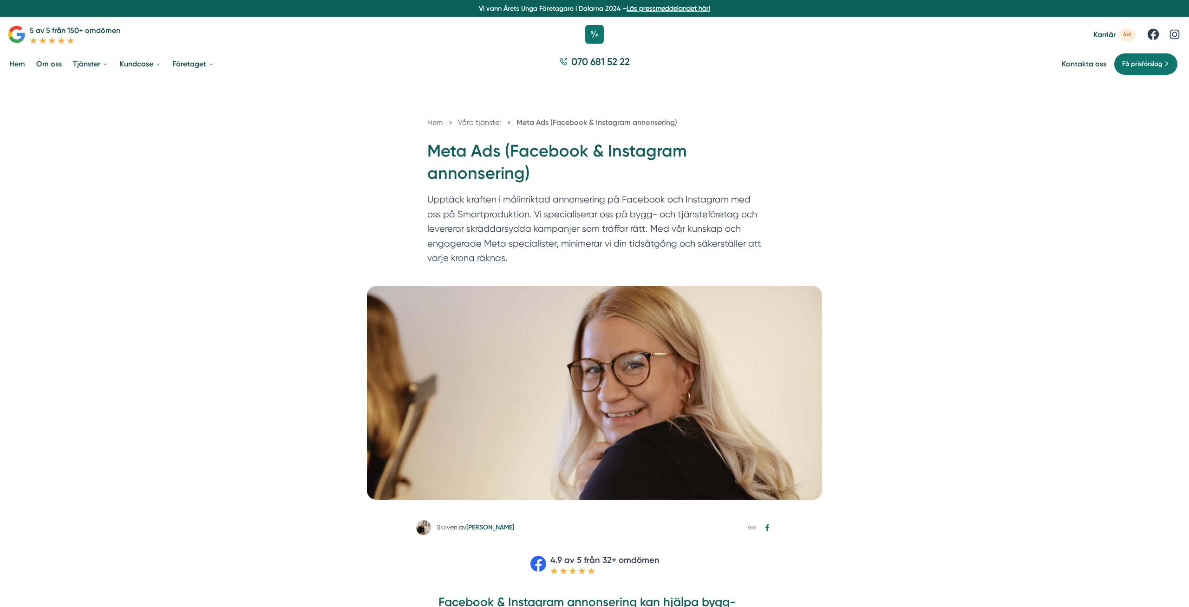 This screenshot has height=607, width=1189. Describe the element at coordinates (140, 64) in the screenshot. I see `a: Kundcase` at that location.